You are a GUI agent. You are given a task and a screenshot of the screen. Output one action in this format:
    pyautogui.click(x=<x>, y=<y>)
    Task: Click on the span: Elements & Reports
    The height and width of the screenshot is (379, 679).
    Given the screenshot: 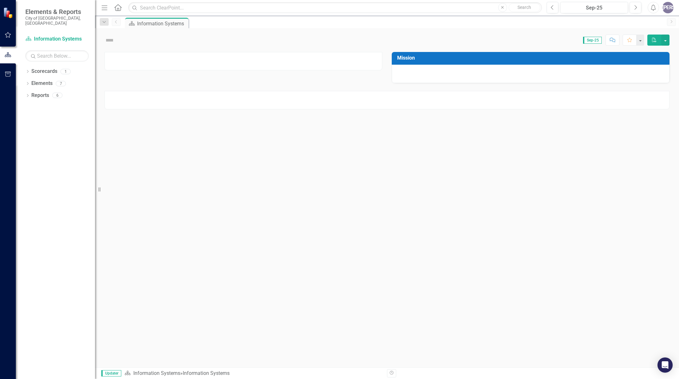 What is the action you would take?
    pyautogui.click(x=57, y=12)
    